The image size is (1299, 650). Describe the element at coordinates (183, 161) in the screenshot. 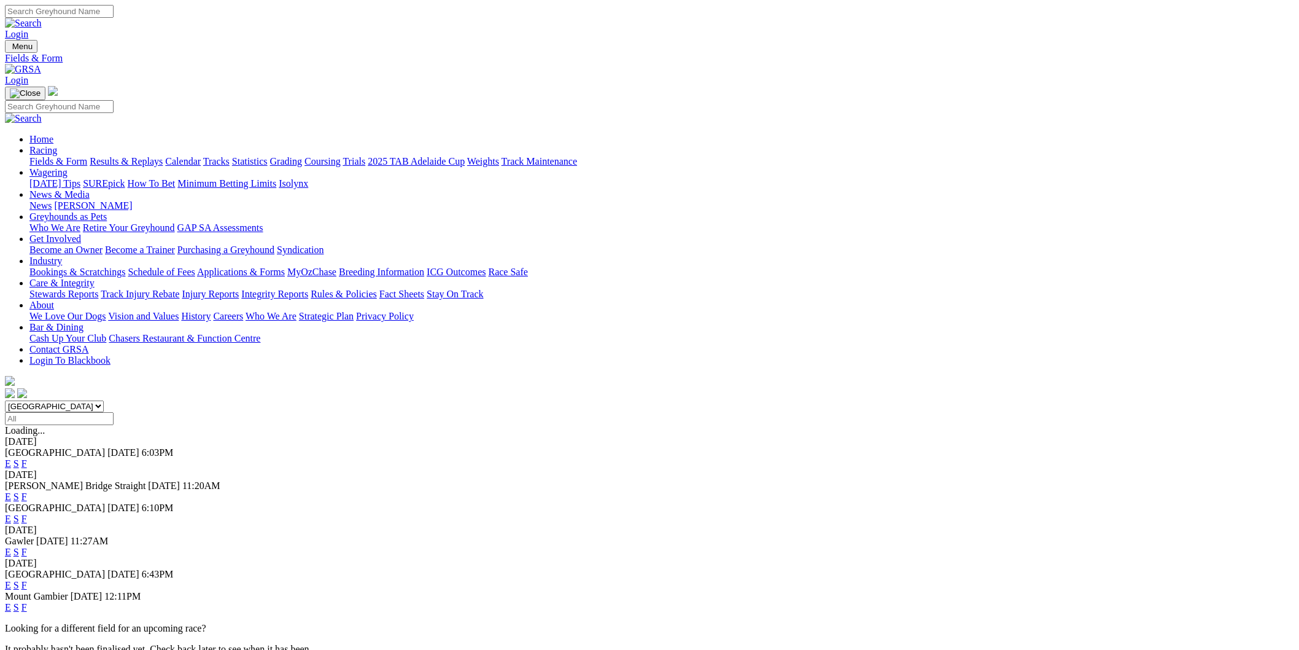

I see `a: Calendar` at that location.